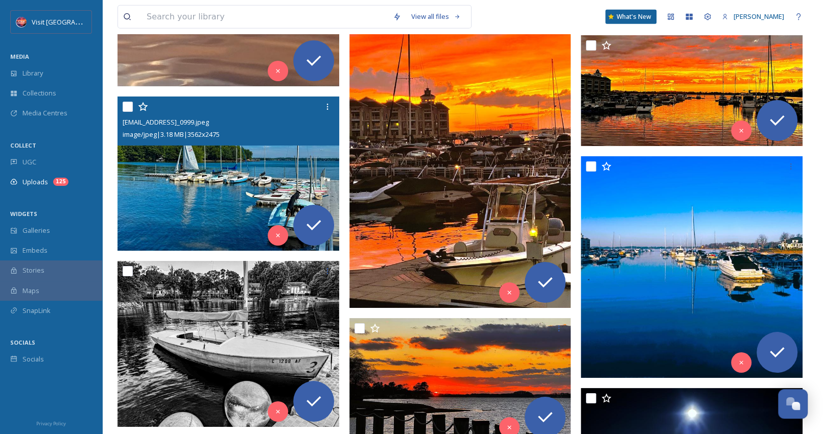  What do you see at coordinates (33, 359) in the screenshot?
I see `span: Socials` at bounding box center [33, 359].